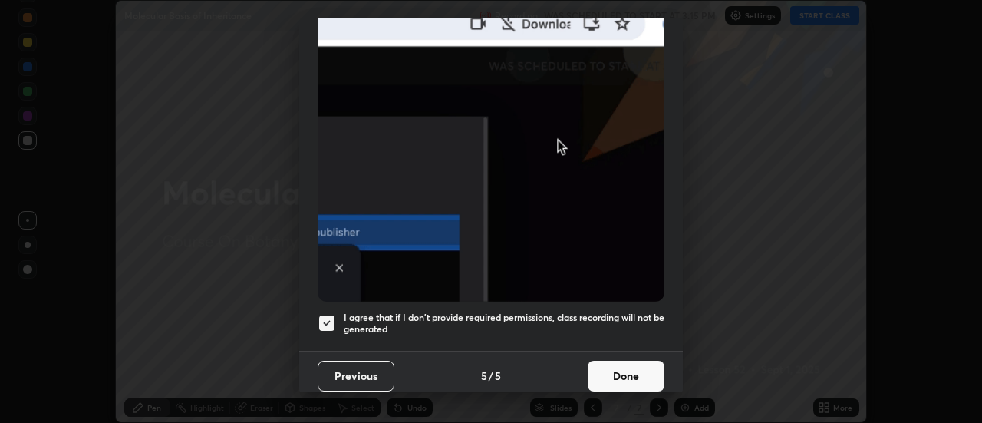 This screenshot has width=982, height=423. I want to click on button: Done, so click(626, 376).